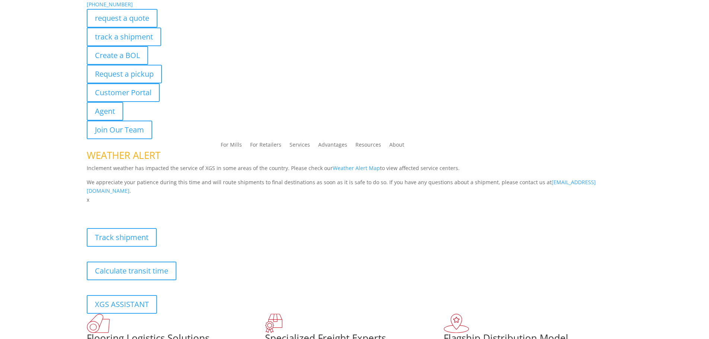  I want to click on img: xgs-icon-total-supply-chain-intelligence-red, so click(98, 323).